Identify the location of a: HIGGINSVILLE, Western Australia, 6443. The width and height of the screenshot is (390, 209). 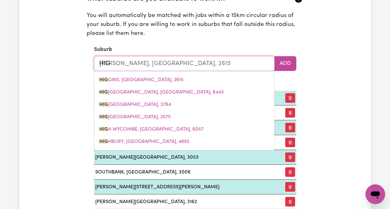
(184, 92).